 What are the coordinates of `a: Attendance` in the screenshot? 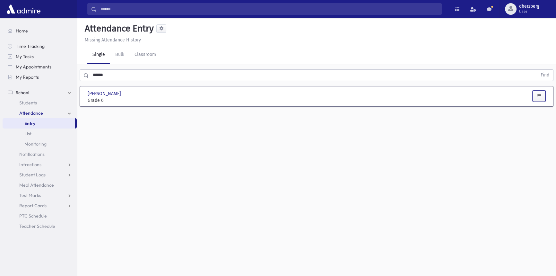 It's located at (39, 113).